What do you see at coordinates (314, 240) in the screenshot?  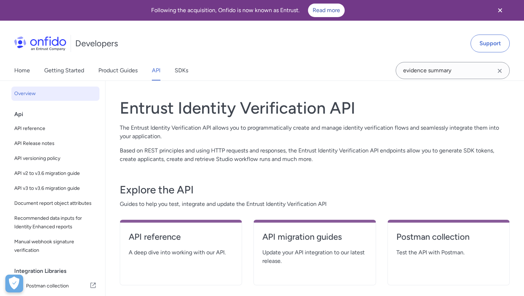 I see `a: API migration guides` at bounding box center [314, 240].